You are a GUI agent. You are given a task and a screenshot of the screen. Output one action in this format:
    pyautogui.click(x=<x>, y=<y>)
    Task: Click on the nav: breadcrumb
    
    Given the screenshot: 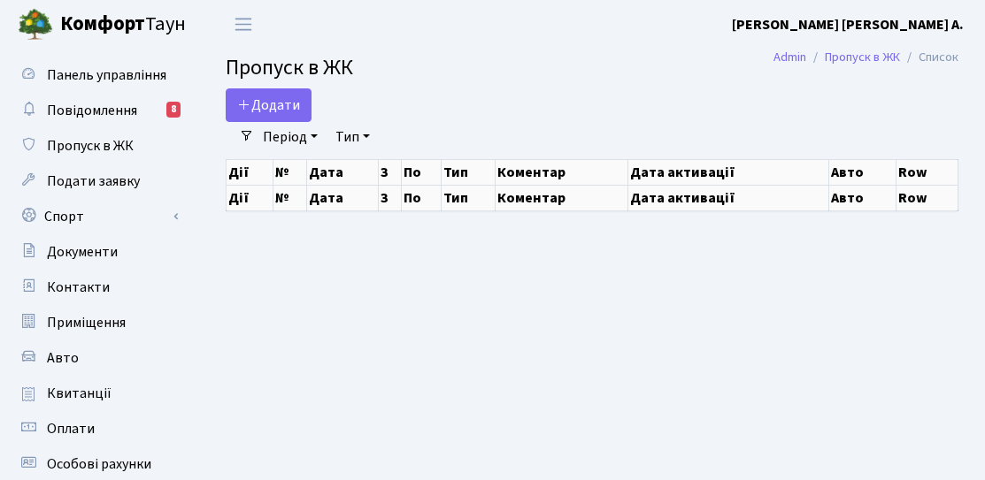 What is the action you would take?
    pyautogui.click(x=865, y=58)
    